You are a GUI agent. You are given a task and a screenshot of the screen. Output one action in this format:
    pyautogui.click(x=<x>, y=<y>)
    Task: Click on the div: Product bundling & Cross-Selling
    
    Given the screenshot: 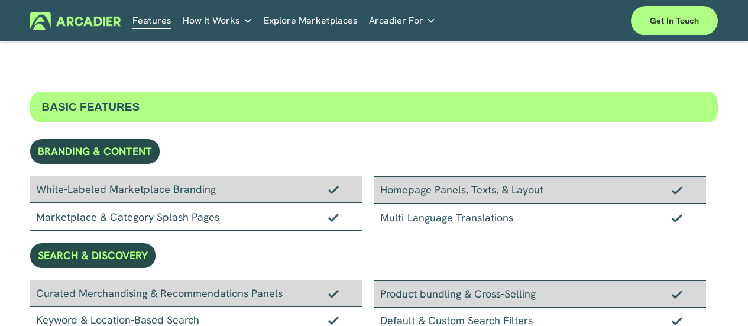 What is the action you would take?
    pyautogui.click(x=540, y=294)
    